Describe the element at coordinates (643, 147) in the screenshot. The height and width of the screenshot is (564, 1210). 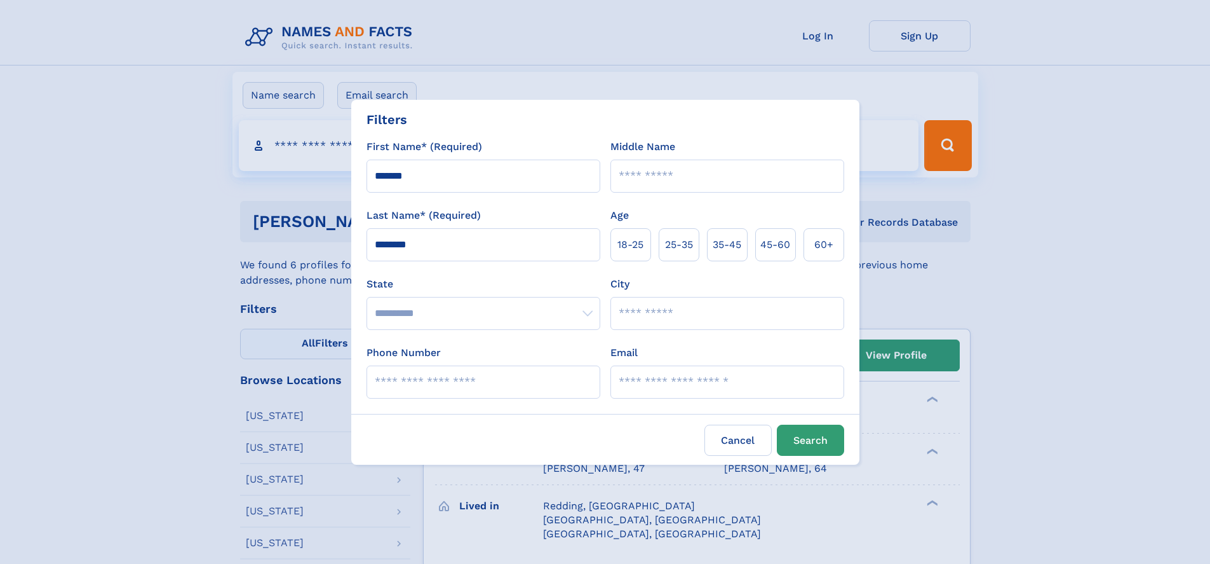
I see `label: Middle Name` at that location.